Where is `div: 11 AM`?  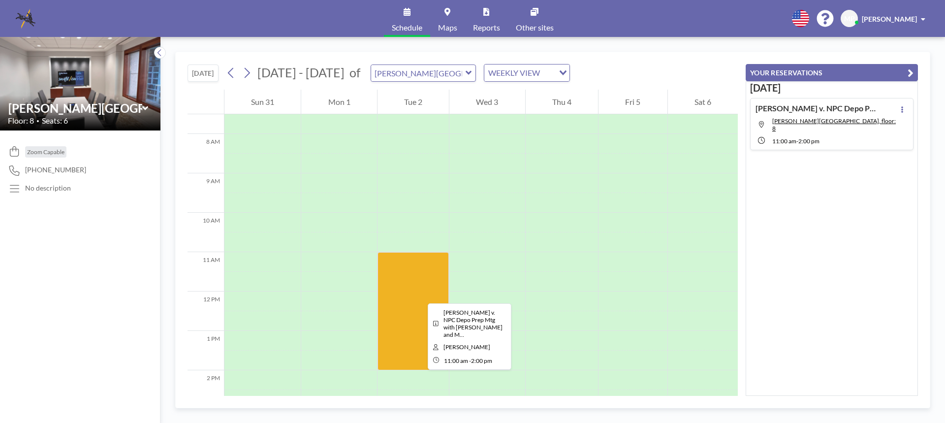 div: 11 AM is located at coordinates (206, 272).